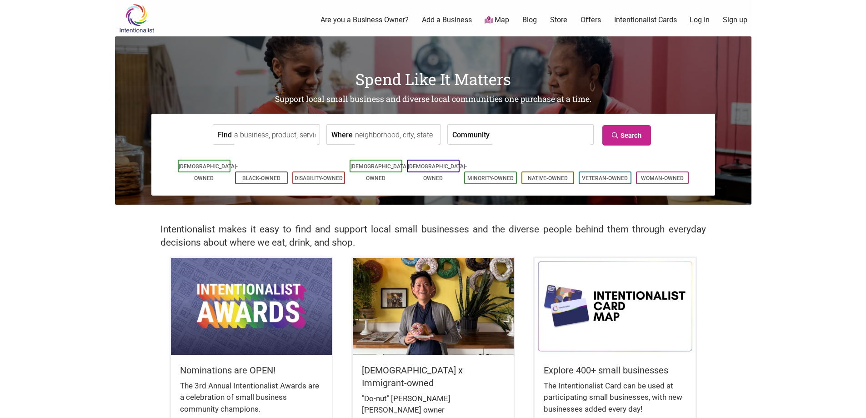 The image size is (866, 418). I want to click on img: Intentionalist, so click(136, 18).